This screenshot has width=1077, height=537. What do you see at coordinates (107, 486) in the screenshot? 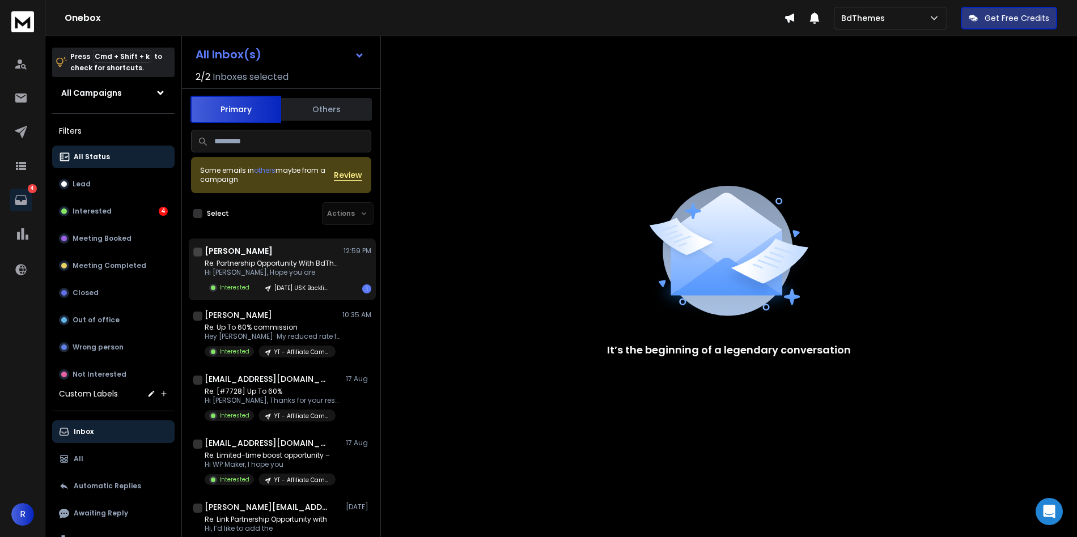
I see `p: Automatic Replies` at bounding box center [107, 486].